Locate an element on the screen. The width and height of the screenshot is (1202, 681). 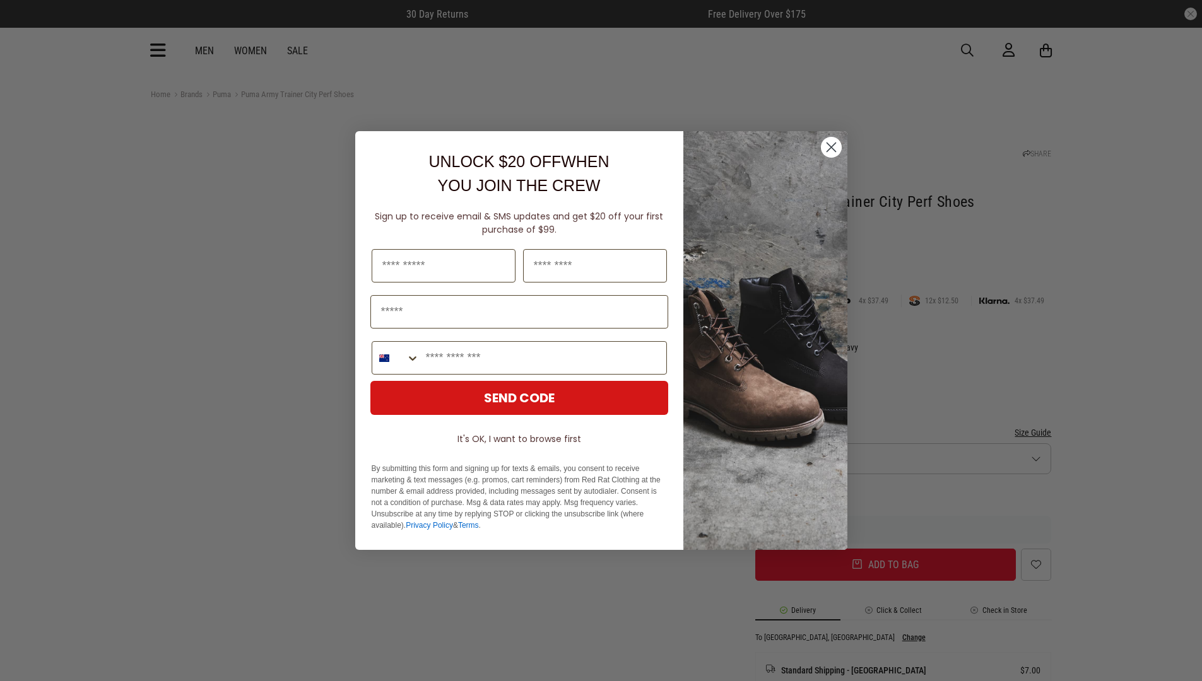
button: SEND CODE is located at coordinates (519, 398).